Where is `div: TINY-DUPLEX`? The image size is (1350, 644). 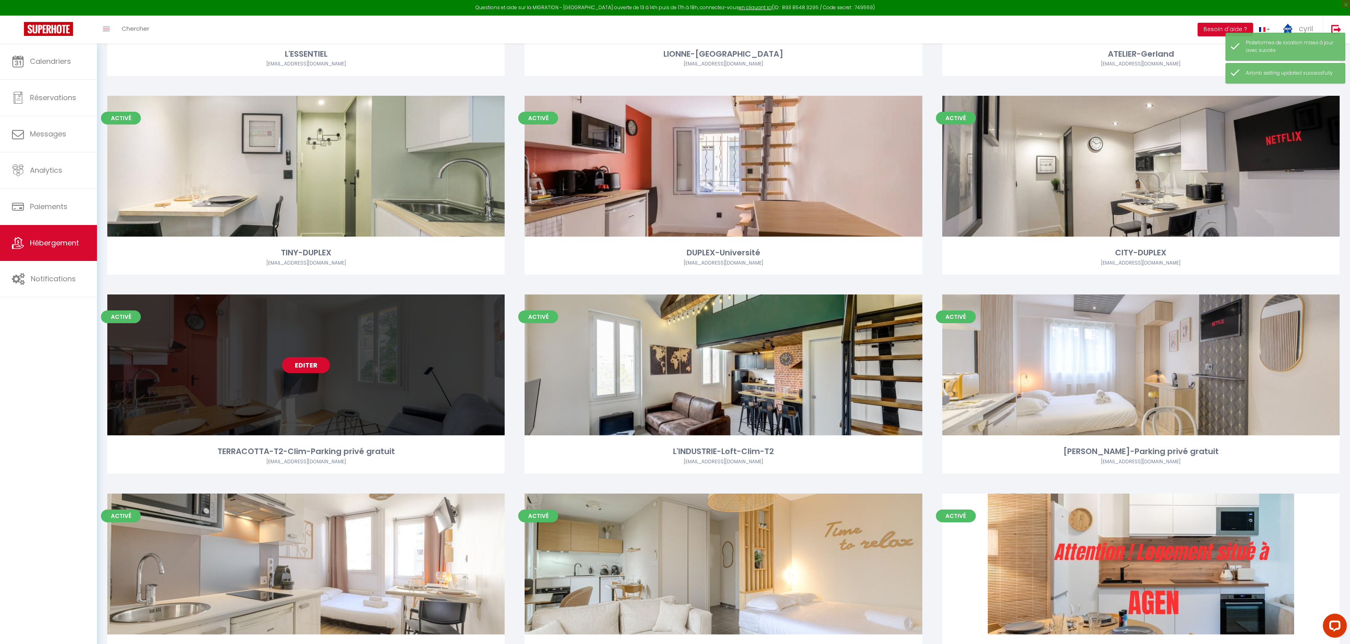
div: TINY-DUPLEX is located at coordinates (306, 252).